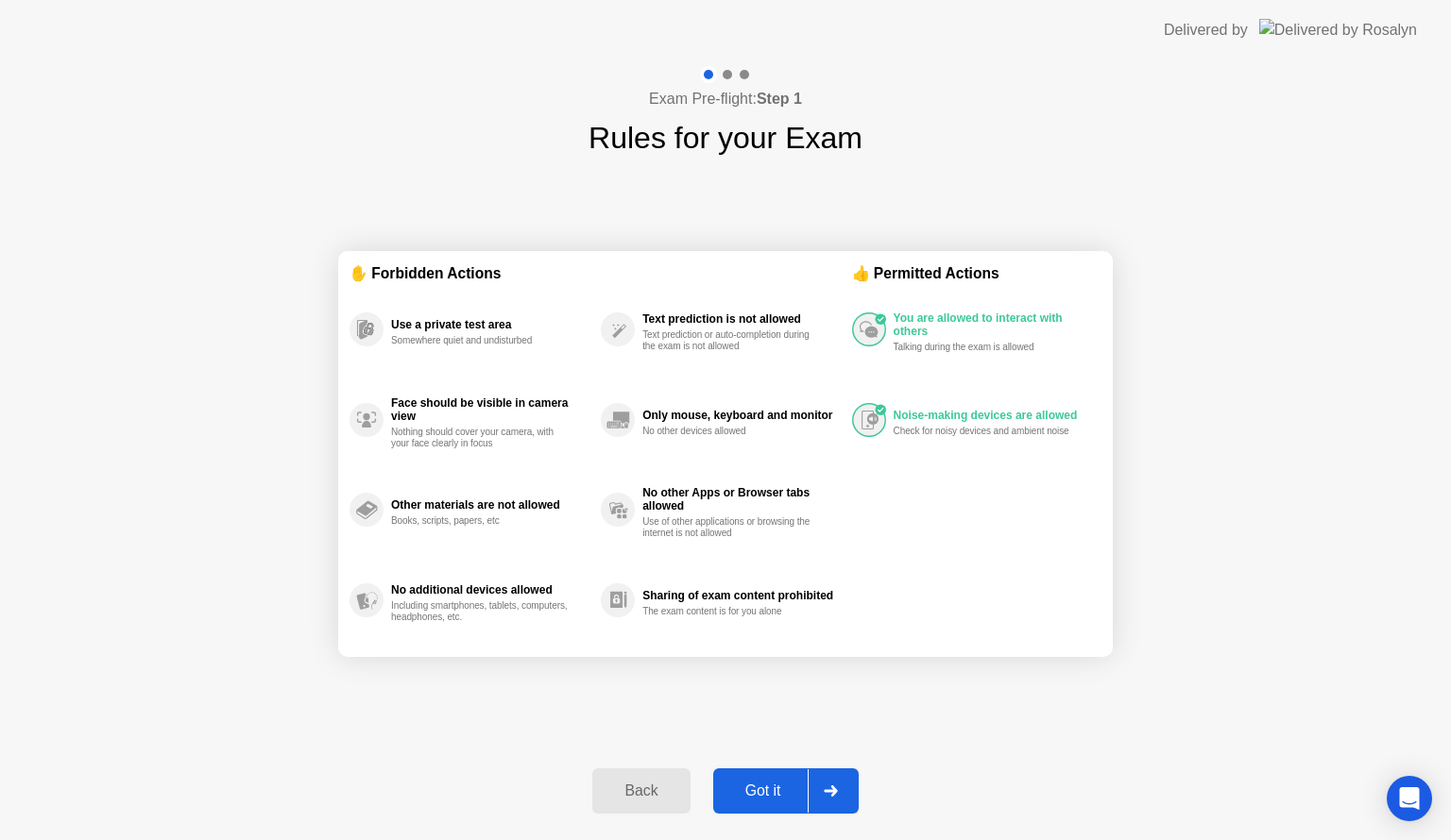 The image size is (1451, 840). Describe the element at coordinates (726, 138) in the screenshot. I see `h1: Rules for your Exam` at that location.